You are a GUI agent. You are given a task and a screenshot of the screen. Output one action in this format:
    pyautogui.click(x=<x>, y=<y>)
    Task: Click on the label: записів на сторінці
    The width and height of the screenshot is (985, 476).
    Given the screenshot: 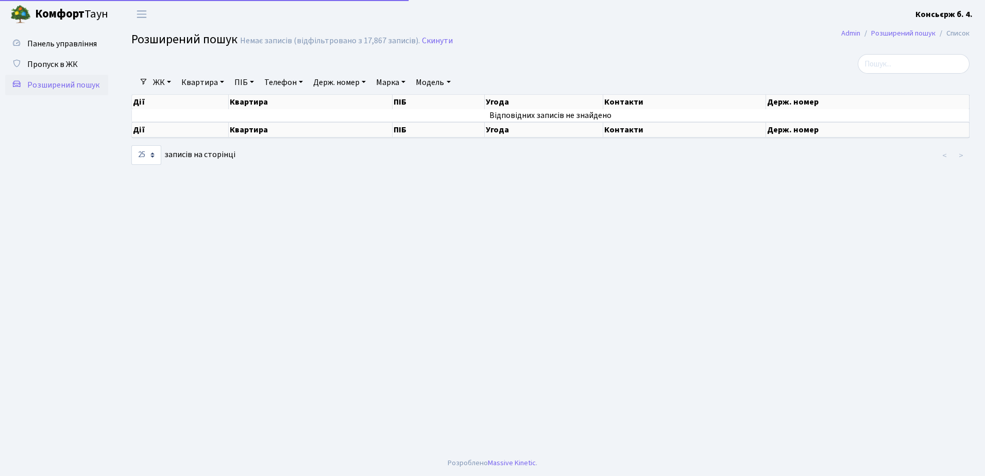 What is the action you would take?
    pyautogui.click(x=183, y=155)
    